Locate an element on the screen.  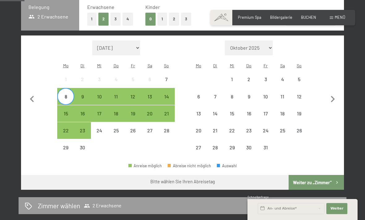
div: Mon Oct 27 2025 is located at coordinates (199, 148).